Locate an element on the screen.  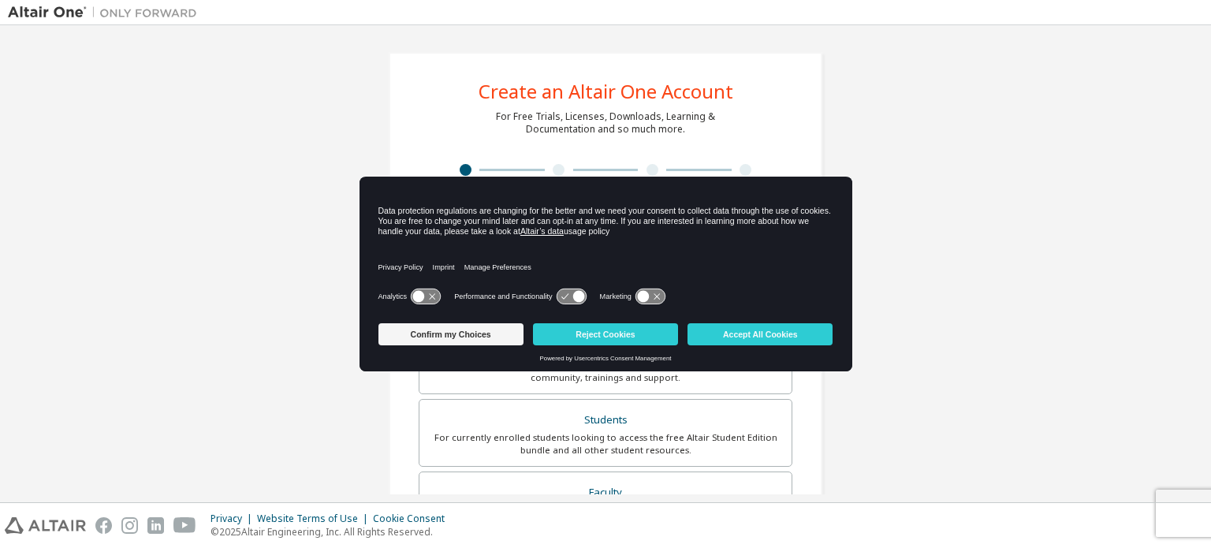
div: Privacy is located at coordinates (233, 519).